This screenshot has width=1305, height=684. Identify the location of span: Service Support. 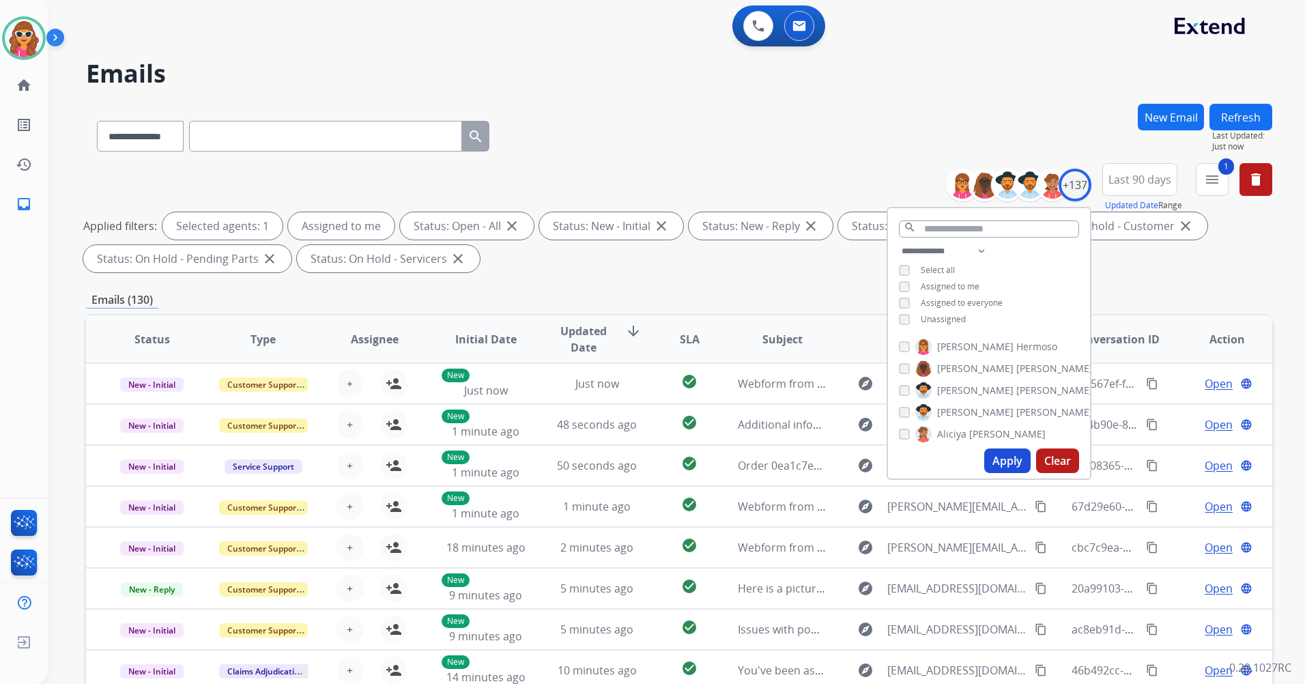
(263, 466).